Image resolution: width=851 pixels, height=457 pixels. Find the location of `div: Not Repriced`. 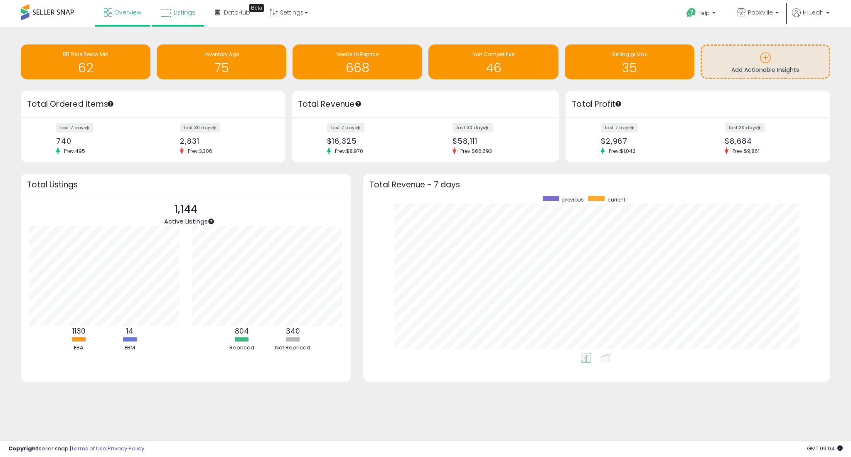

div: Not Repriced is located at coordinates (293, 348).